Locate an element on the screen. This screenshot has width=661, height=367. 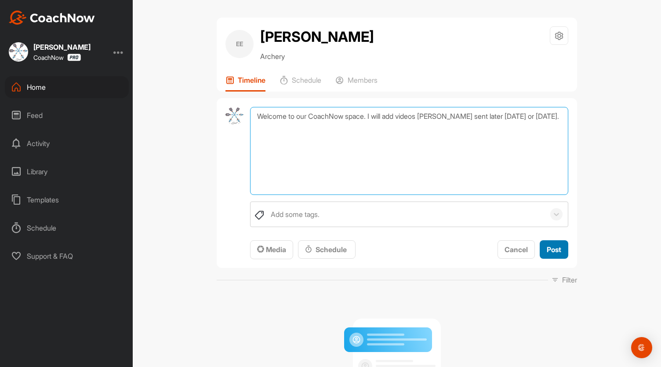
div: Templates is located at coordinates (67, 200).